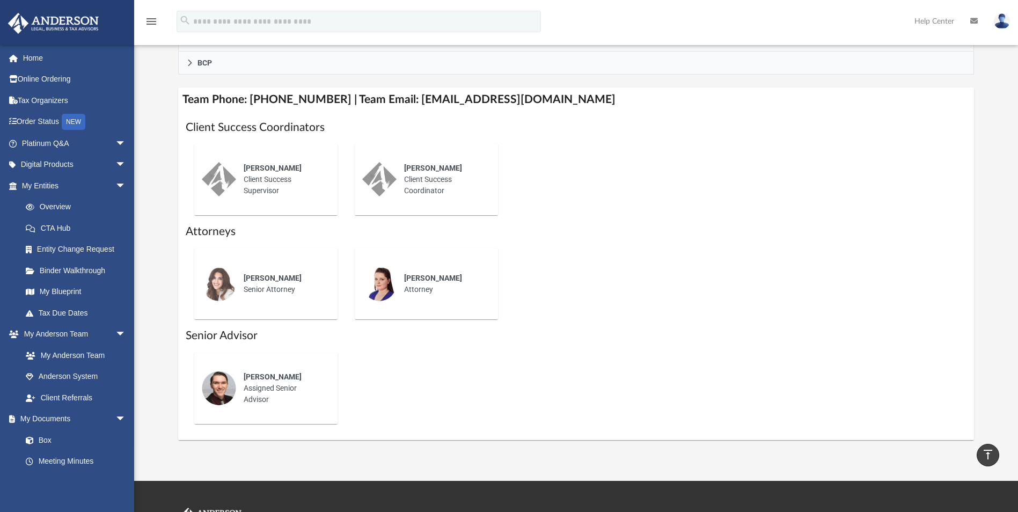 Image resolution: width=1018 pixels, height=512 pixels. Describe the element at coordinates (151, 24) in the screenshot. I see `a: menu` at that location.